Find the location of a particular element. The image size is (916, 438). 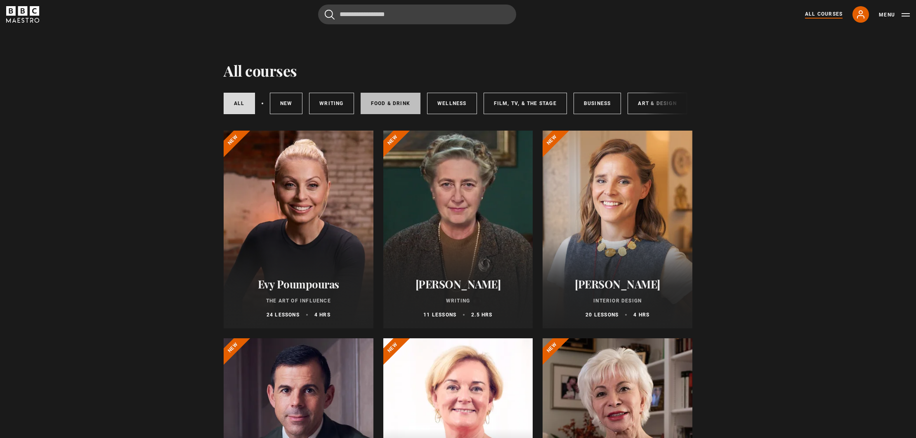

a: Film, TV, & The Stage is located at coordinates (525, 104).